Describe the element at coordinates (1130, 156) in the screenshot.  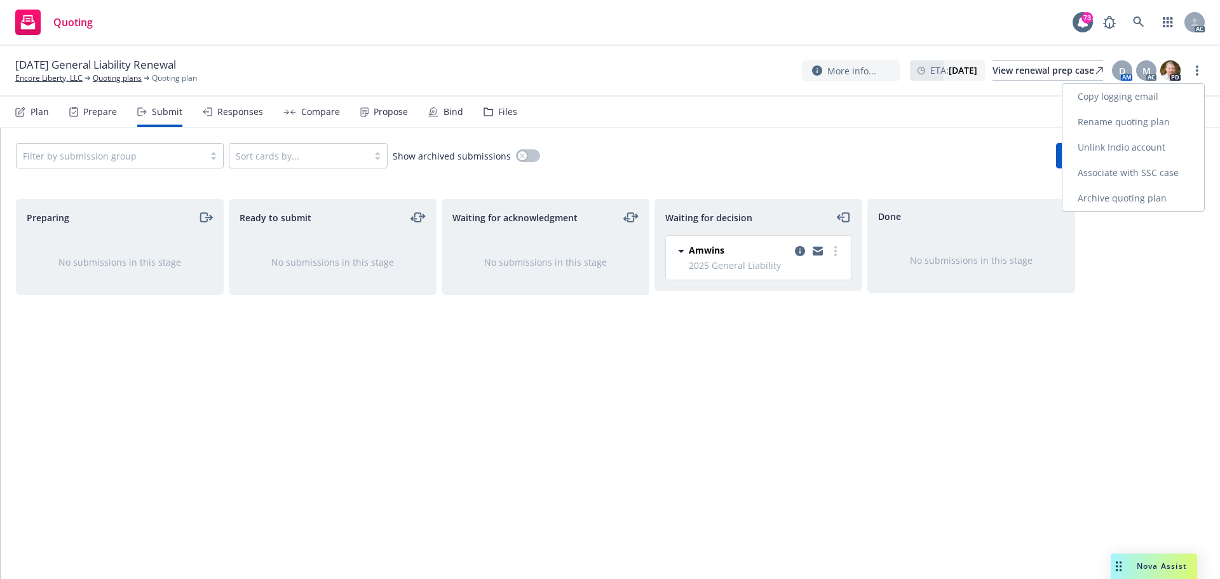
I see `button: Add market to approach` at that location.